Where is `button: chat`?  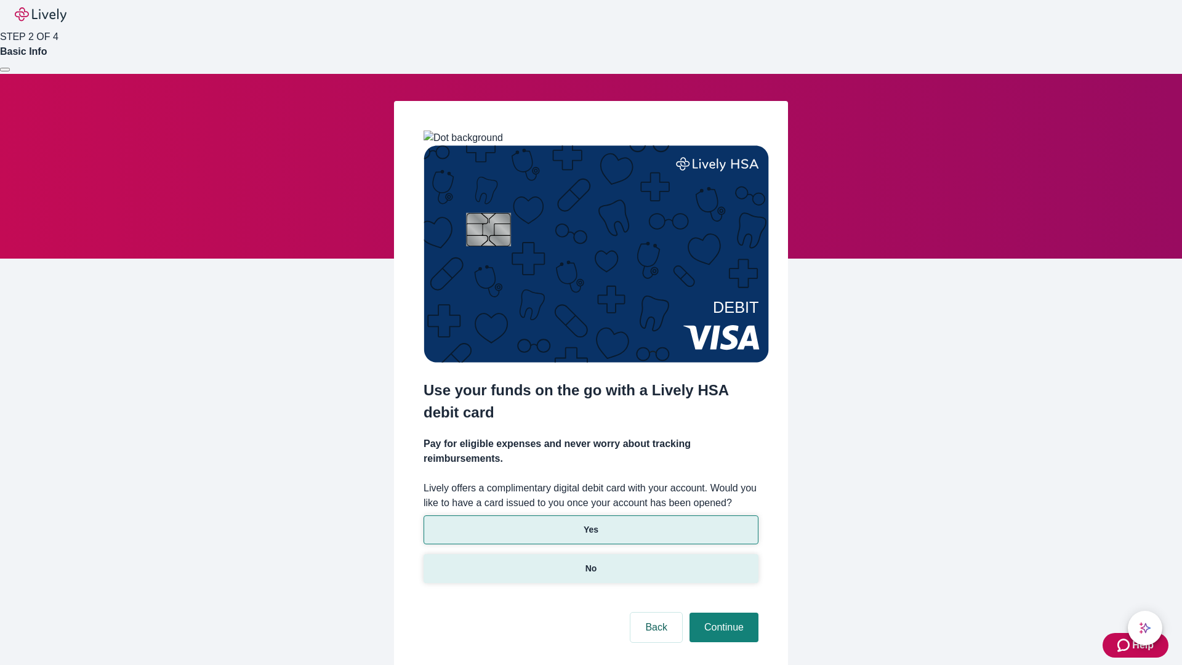
button: chat is located at coordinates (1145, 628).